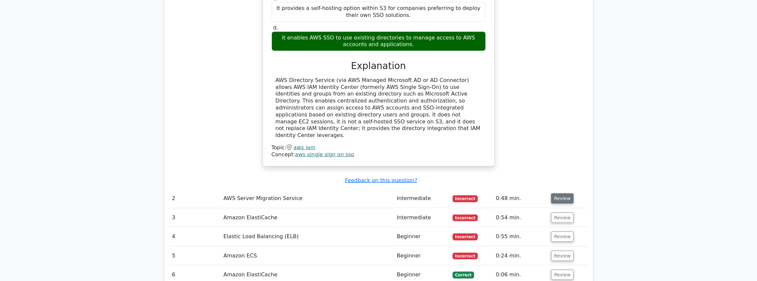 This screenshot has width=757, height=281. I want to click on td: 0:54 min., so click(521, 217).